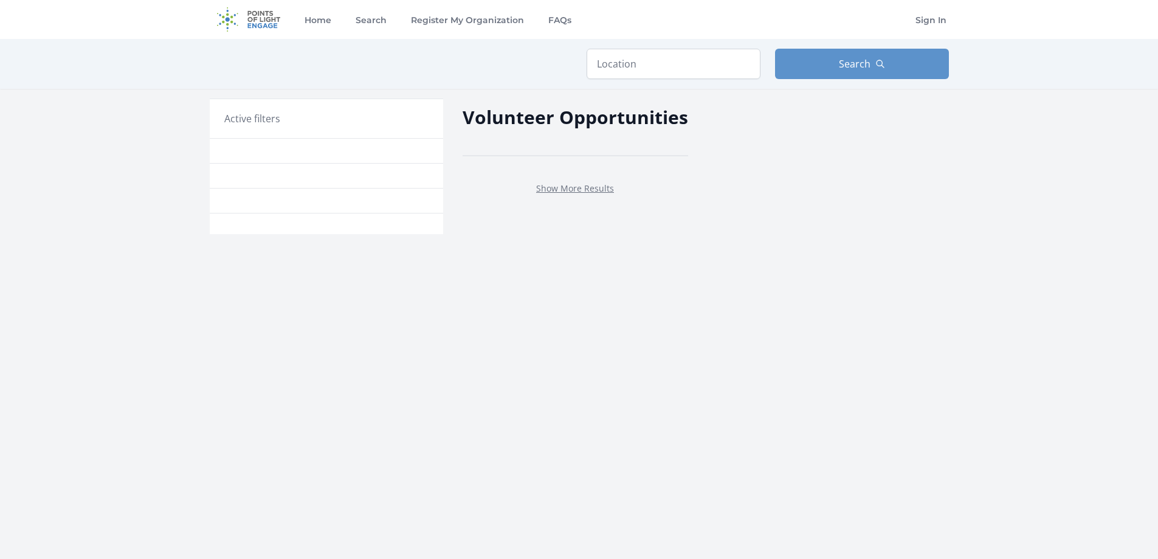 This screenshot has height=559, width=1158. I want to click on h2: Volunteer Opportunities, so click(575, 117).